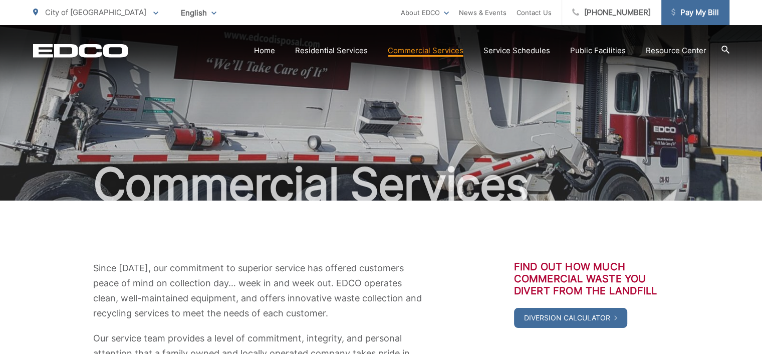  I want to click on a: Resource Center, so click(676, 51).